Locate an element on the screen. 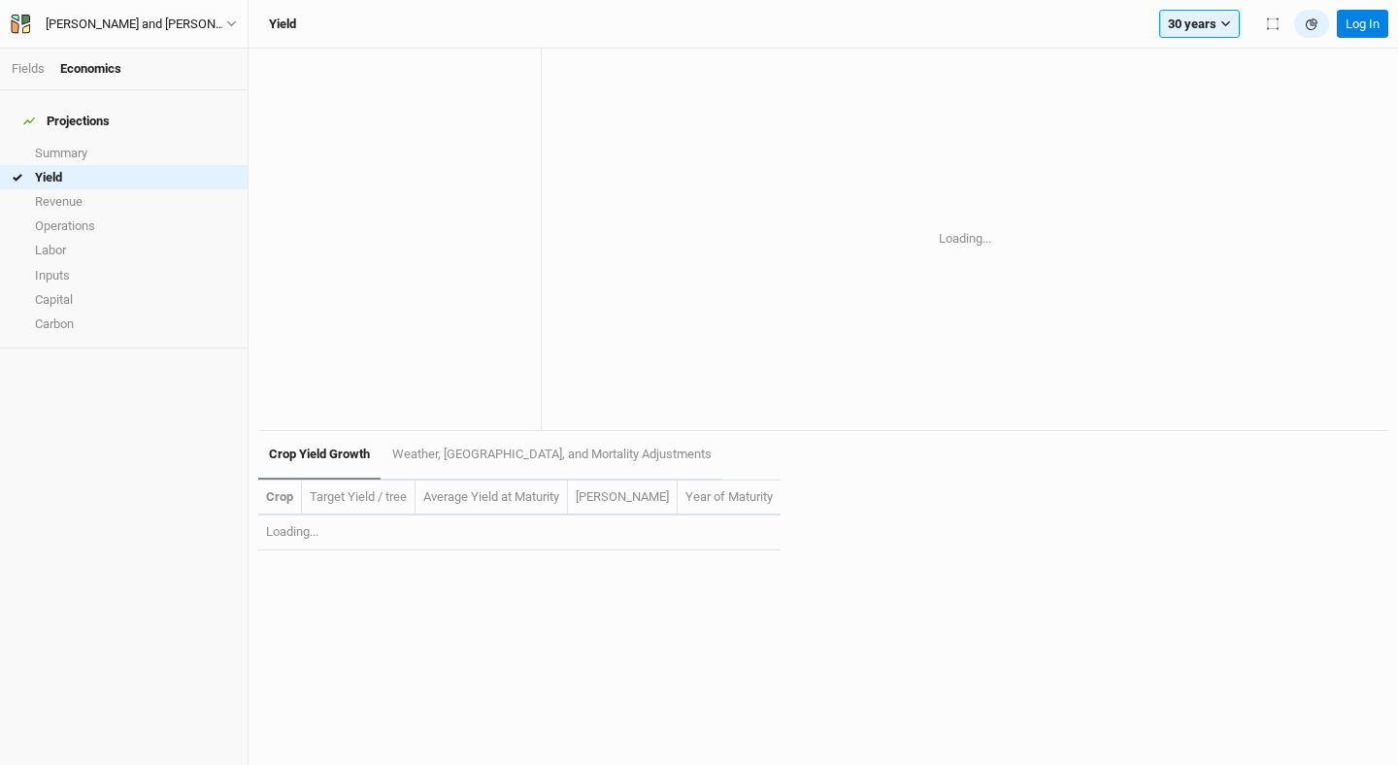 This screenshot has height=765, width=1398. div: Projections is located at coordinates (66, 121).